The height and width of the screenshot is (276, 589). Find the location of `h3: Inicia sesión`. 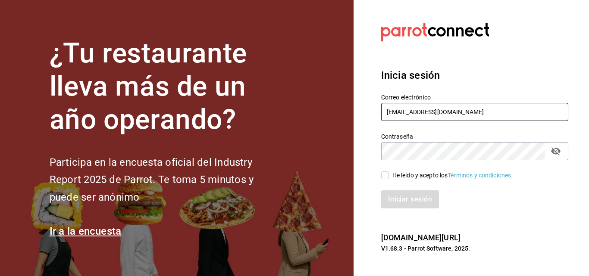

h3: Inicia sesión is located at coordinates (475, 75).